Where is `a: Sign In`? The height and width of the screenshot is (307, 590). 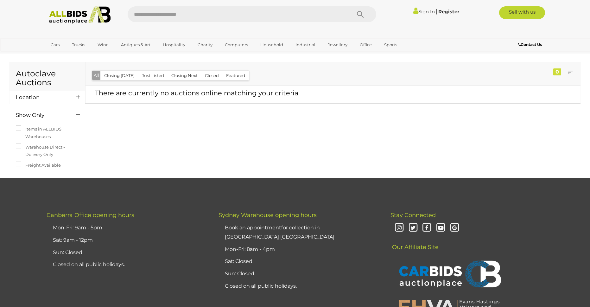
a: Sign In is located at coordinates (424, 11).